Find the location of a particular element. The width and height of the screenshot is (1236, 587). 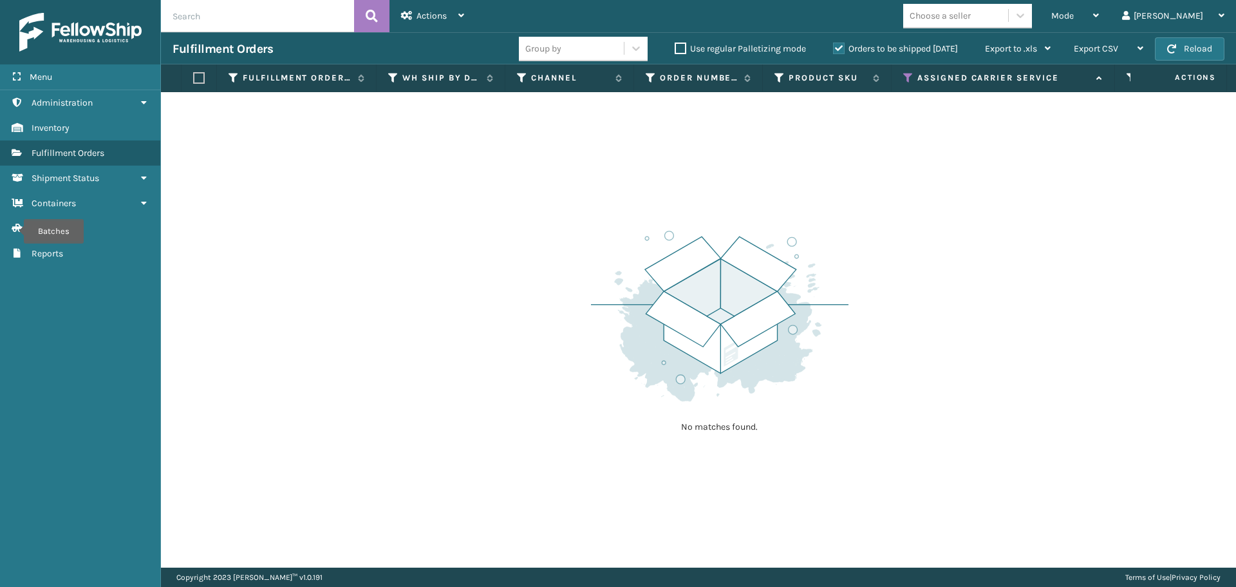

div: Choose a seller is located at coordinates (940, 15).